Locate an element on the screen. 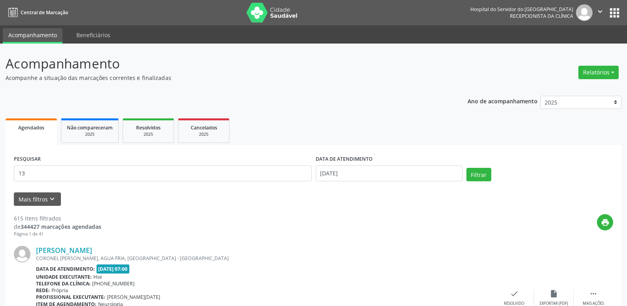 Image resolution: width=627 pixels, height=306 pixels. i: print is located at coordinates (605, 222).